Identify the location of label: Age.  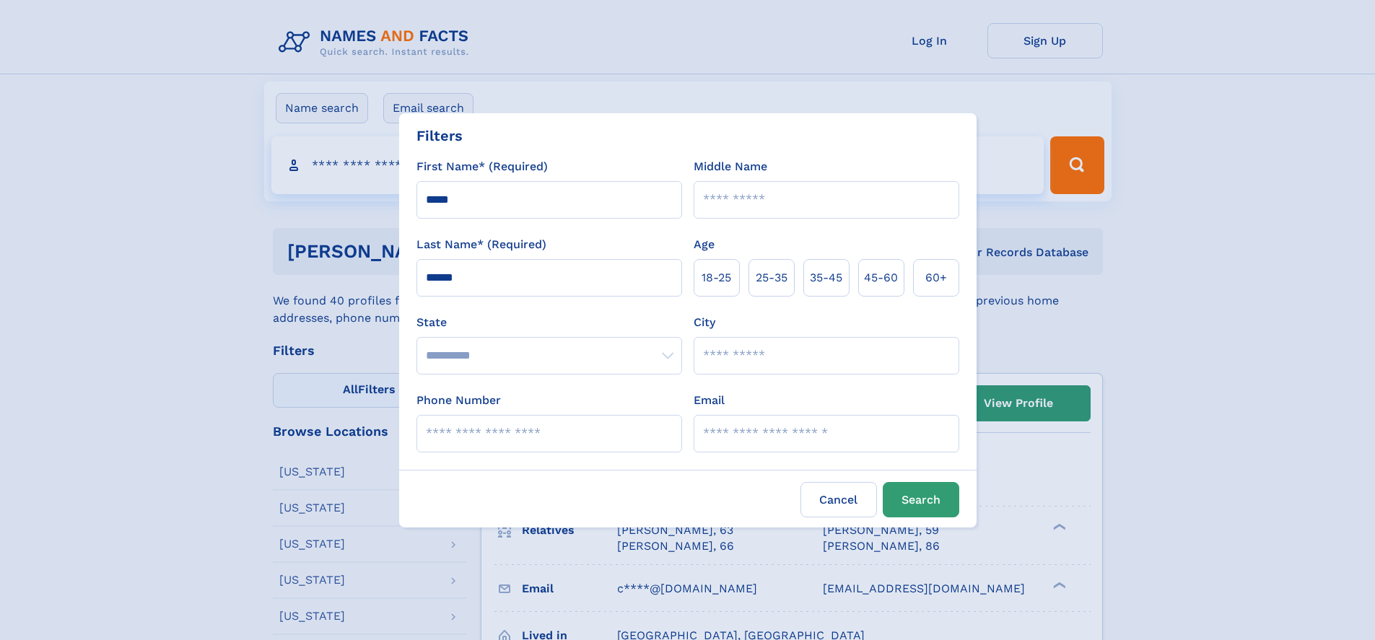
(704, 245).